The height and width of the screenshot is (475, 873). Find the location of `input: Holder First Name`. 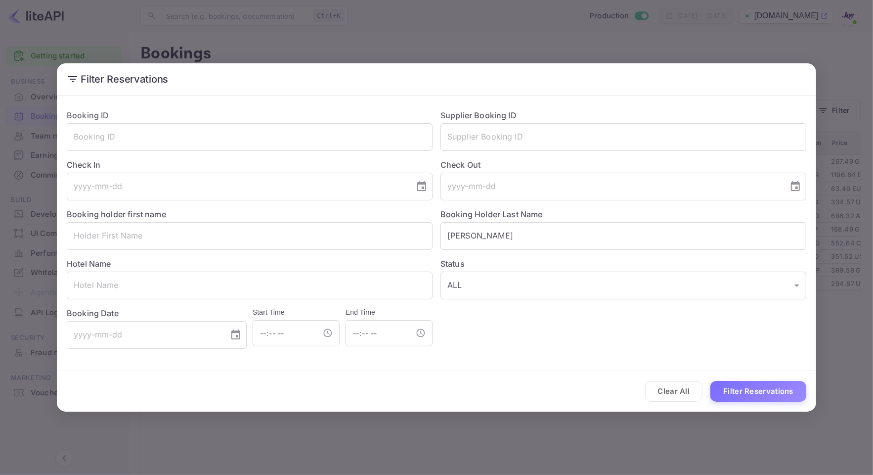

input: Holder First Name is located at coordinates (250, 236).